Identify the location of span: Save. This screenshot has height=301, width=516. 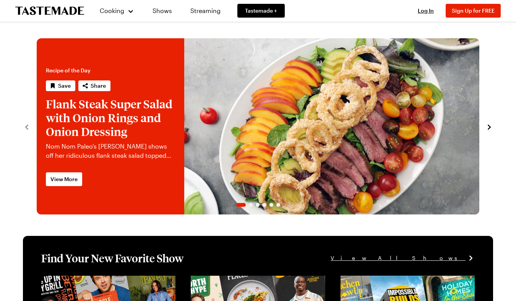
(64, 86).